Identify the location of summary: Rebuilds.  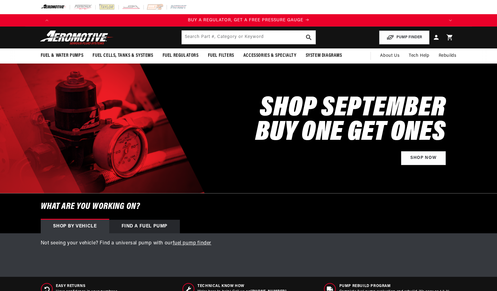
(448, 56).